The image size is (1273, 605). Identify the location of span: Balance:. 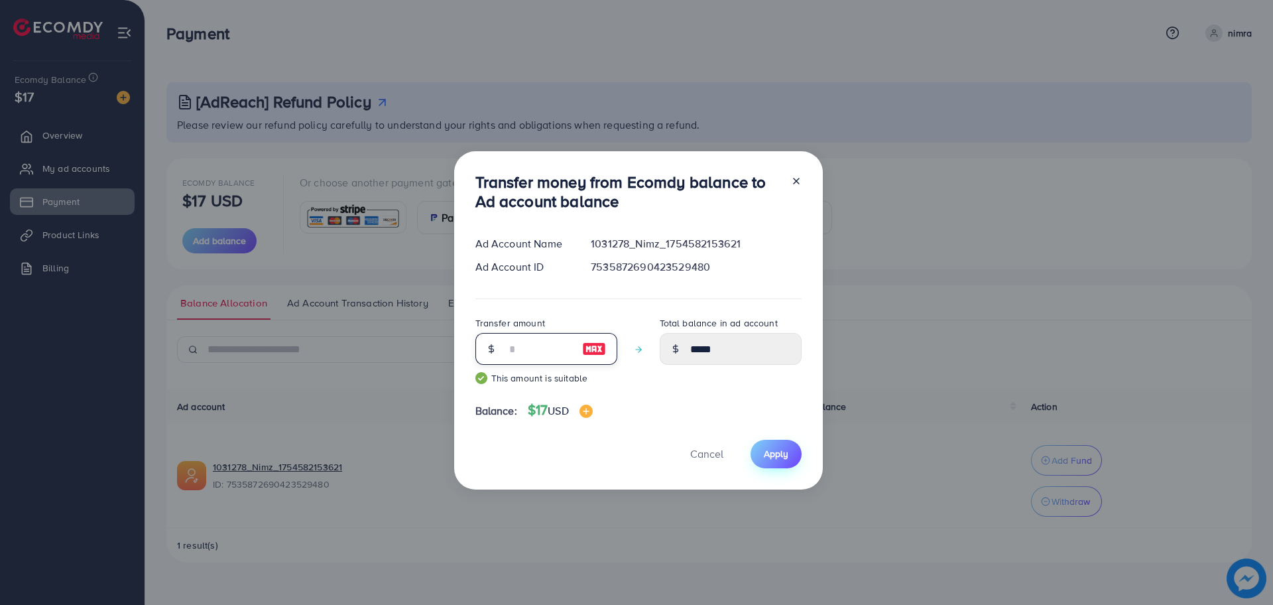
(496, 410).